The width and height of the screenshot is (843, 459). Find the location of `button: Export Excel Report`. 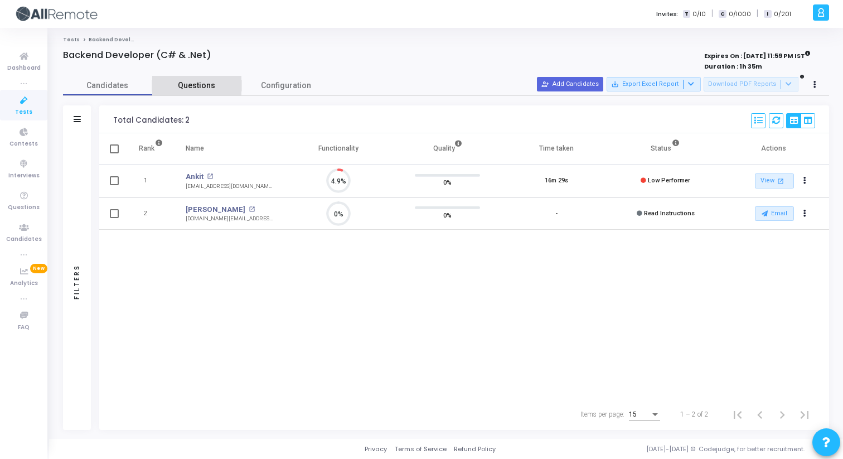

button: Export Excel Report is located at coordinates (654, 84).